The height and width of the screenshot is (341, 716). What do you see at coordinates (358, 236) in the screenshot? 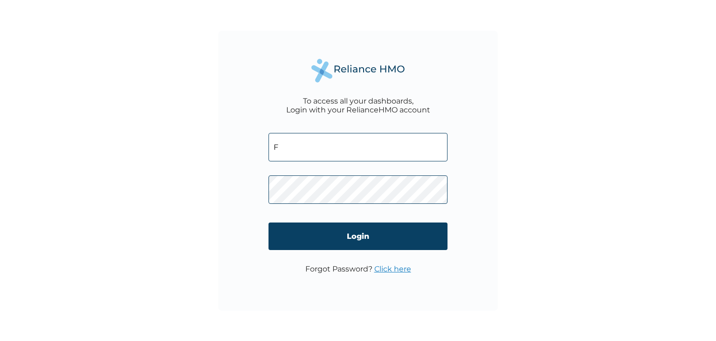
I see `input: Login` at bounding box center [358, 236].